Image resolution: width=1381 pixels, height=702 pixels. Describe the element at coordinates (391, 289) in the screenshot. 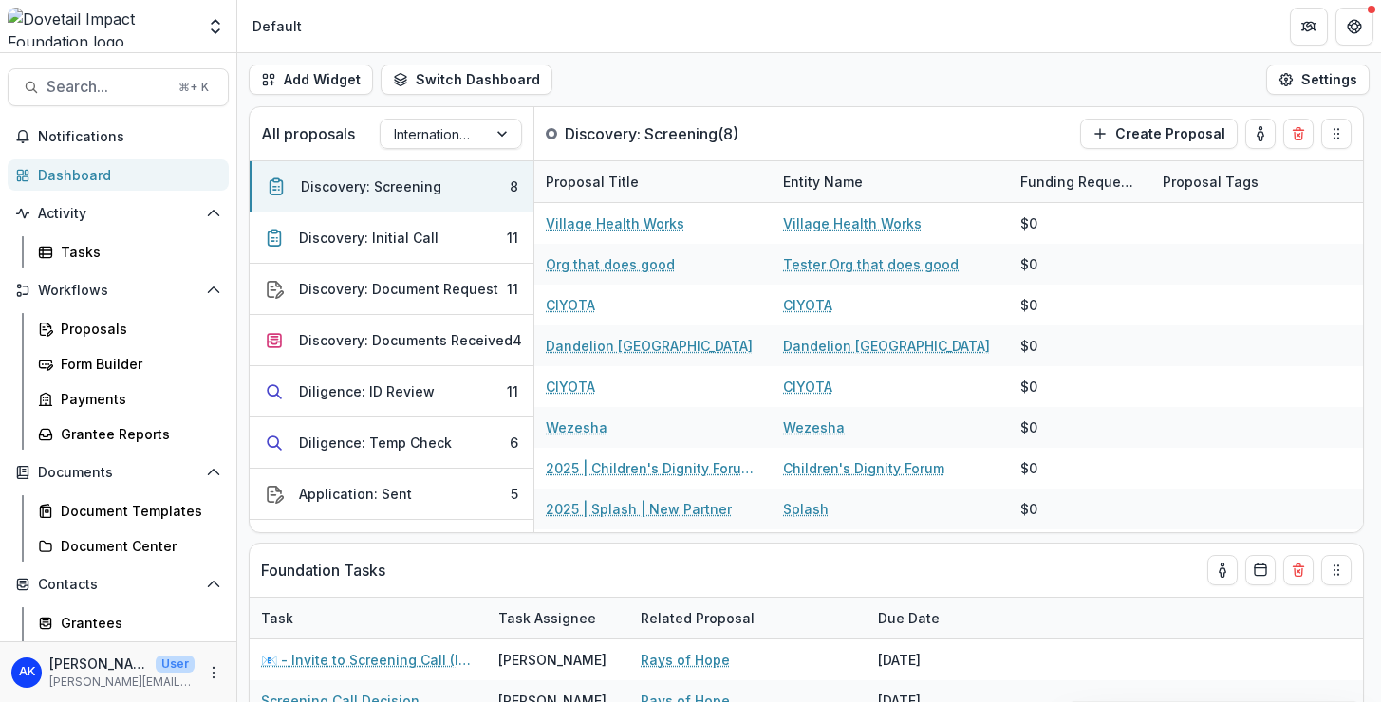

I see `button: Discovery: Document Request11` at that location.